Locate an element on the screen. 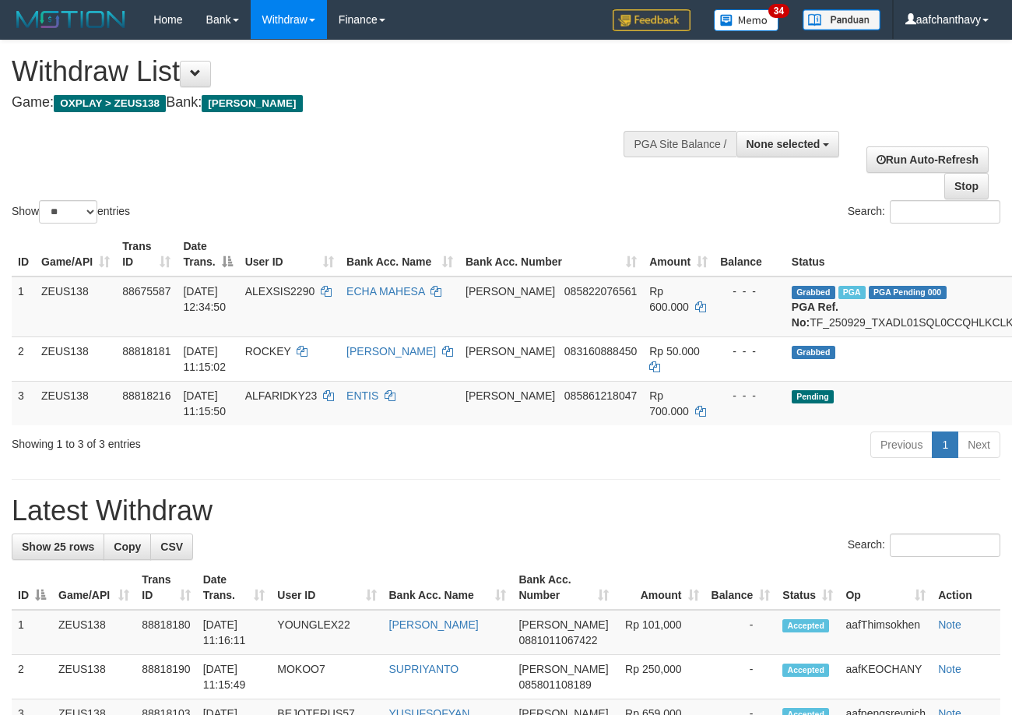  span: Copy 0881011067422 to clipboard is located at coordinates (558, 640).